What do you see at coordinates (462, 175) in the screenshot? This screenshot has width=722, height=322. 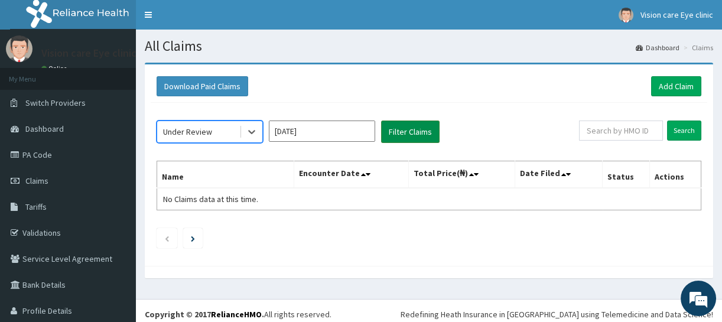 I see `th: Total Price(₦)` at bounding box center [462, 175].